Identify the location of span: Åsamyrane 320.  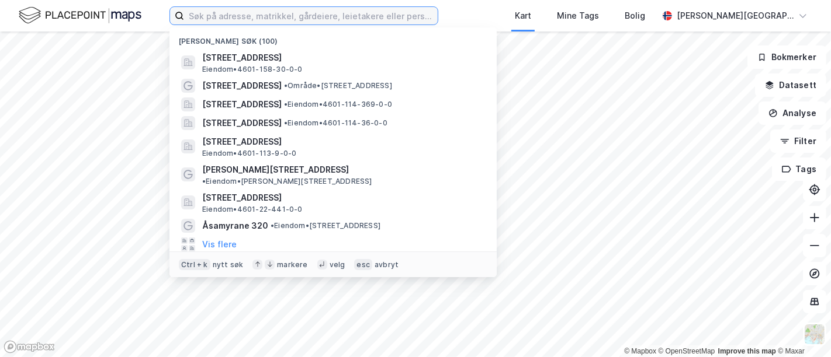
(235, 226).